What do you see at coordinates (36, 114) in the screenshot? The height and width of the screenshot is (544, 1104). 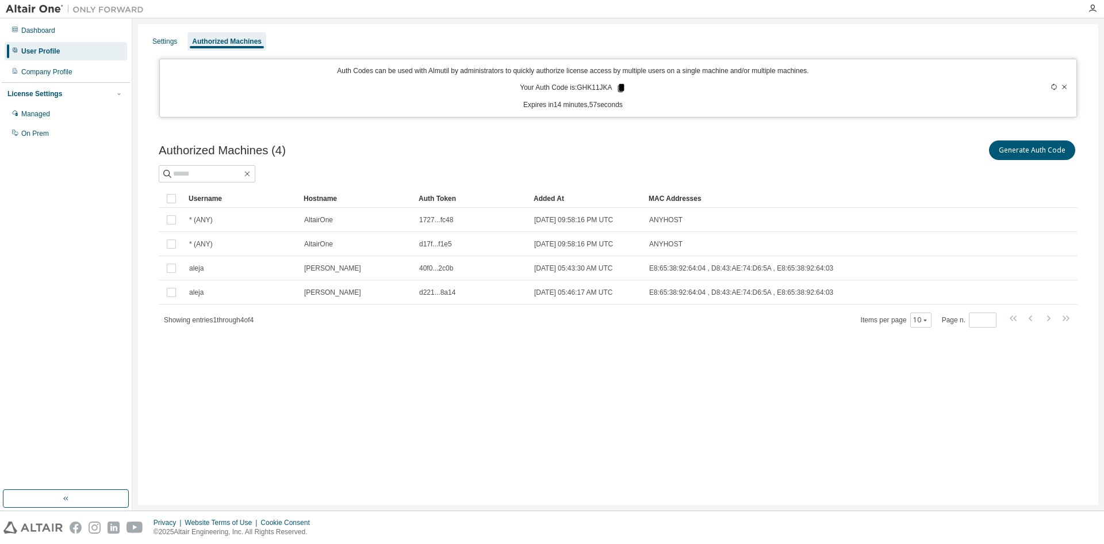 I see `div: Managed` at bounding box center [36, 114].